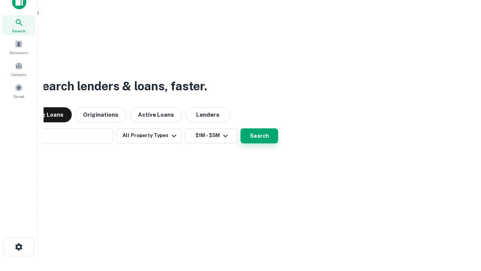  What do you see at coordinates (19, 47) in the screenshot?
I see `div: Borrowers` at bounding box center [19, 47].